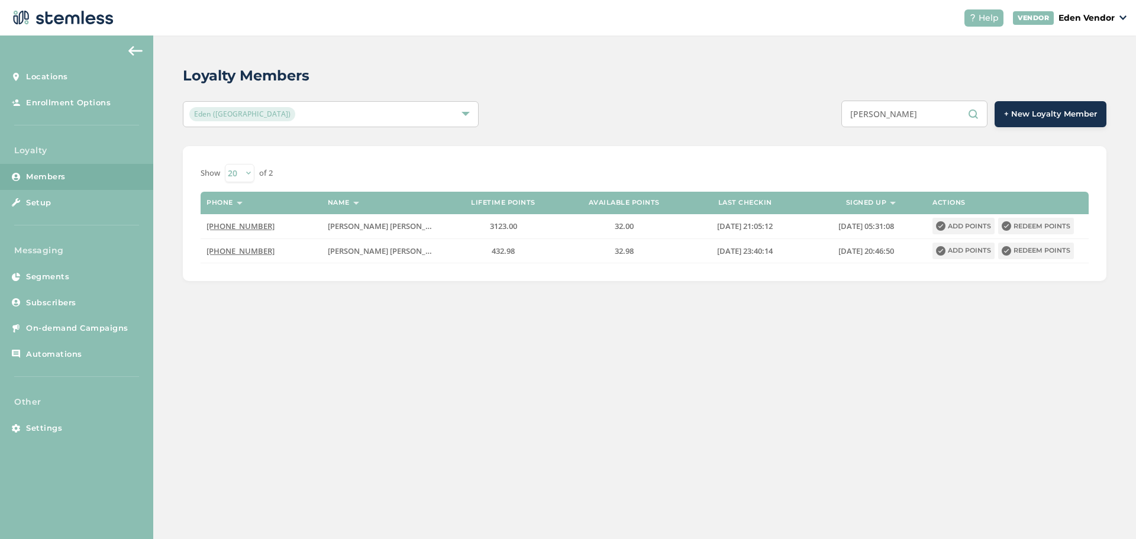  What do you see at coordinates (338, 202) in the screenshot?
I see `label: Name` at bounding box center [338, 202].